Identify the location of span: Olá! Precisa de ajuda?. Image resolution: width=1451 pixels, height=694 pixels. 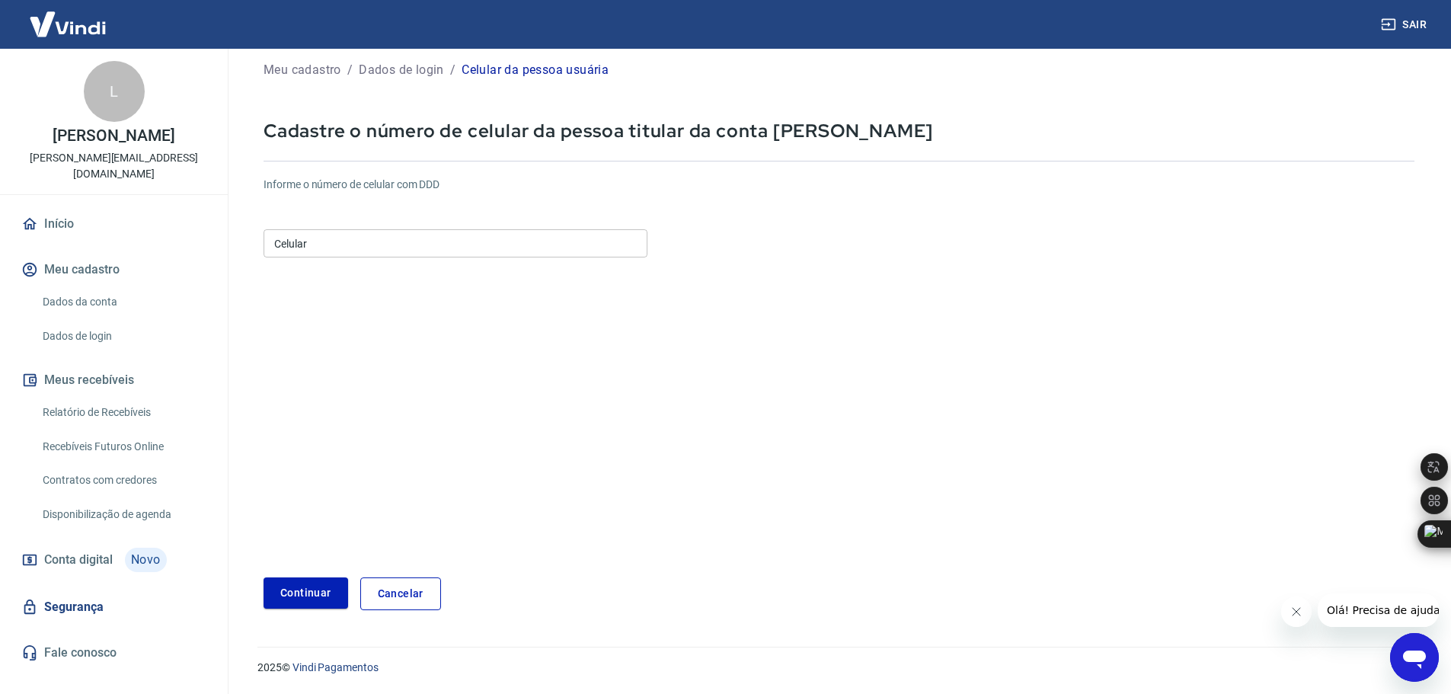
(69, 17).